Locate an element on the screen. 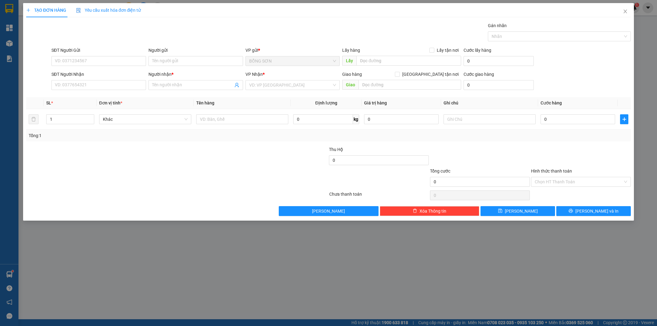  span: Khác is located at coordinates (145, 119).